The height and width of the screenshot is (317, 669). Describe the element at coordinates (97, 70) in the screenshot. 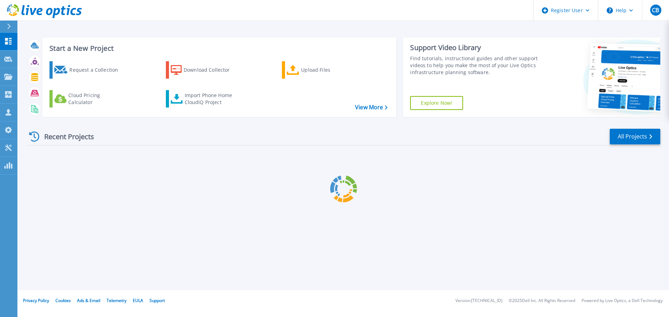

I see `div: Request a Collection` at that location.